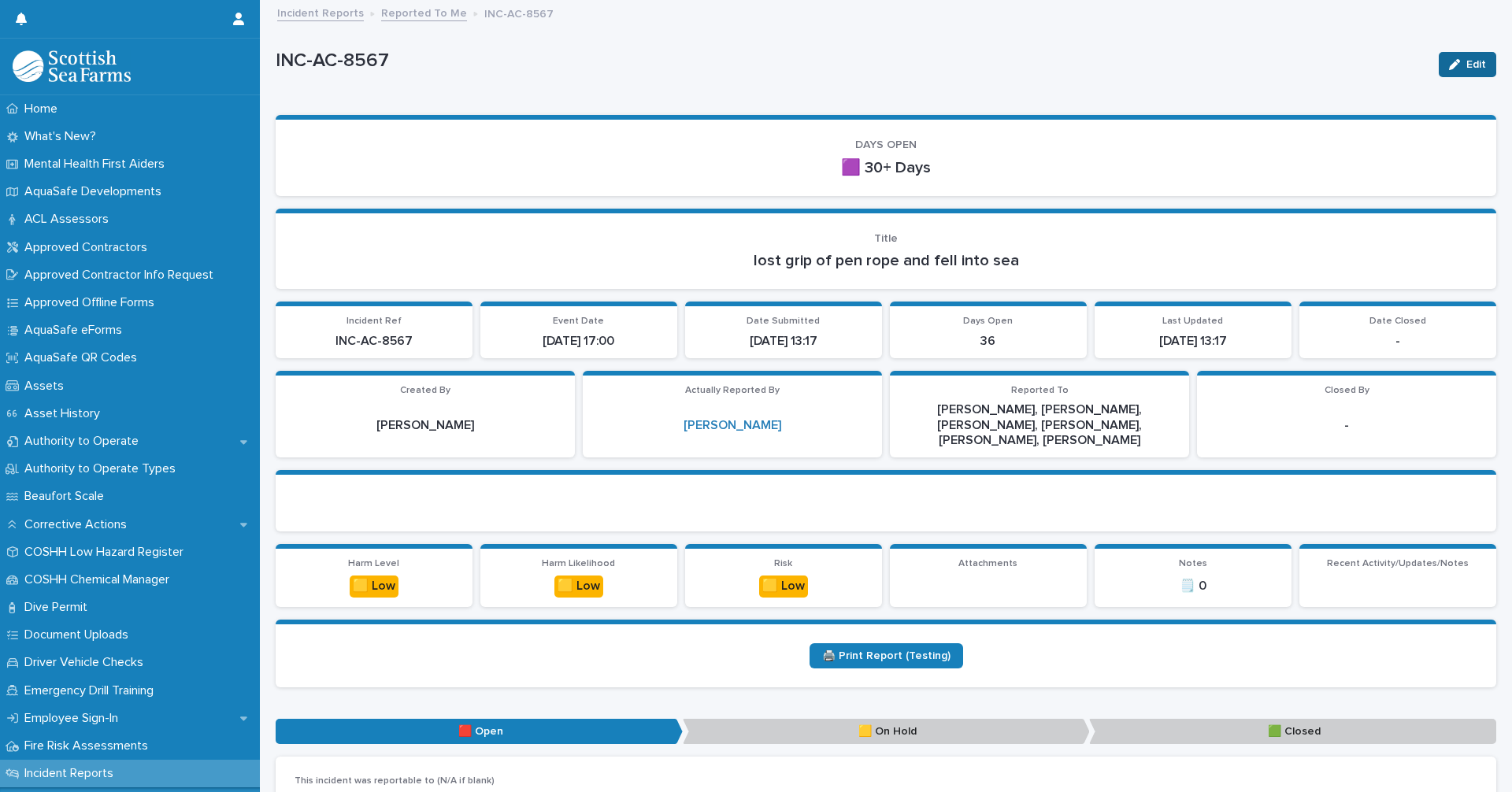 This screenshot has width=1512, height=792. Describe the element at coordinates (92, 302) in the screenshot. I see `p: Approved Offline Forms` at that location.